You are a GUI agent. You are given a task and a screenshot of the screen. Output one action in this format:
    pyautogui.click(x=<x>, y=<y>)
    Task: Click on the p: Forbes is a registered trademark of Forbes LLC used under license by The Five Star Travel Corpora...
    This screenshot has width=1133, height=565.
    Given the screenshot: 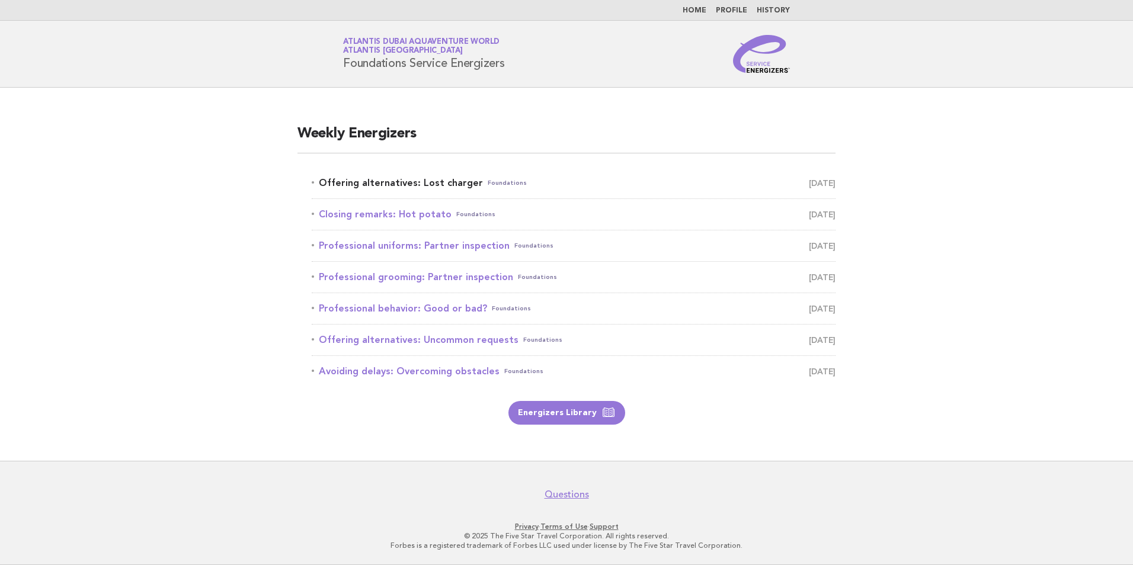 What is the action you would take?
    pyautogui.click(x=566, y=546)
    